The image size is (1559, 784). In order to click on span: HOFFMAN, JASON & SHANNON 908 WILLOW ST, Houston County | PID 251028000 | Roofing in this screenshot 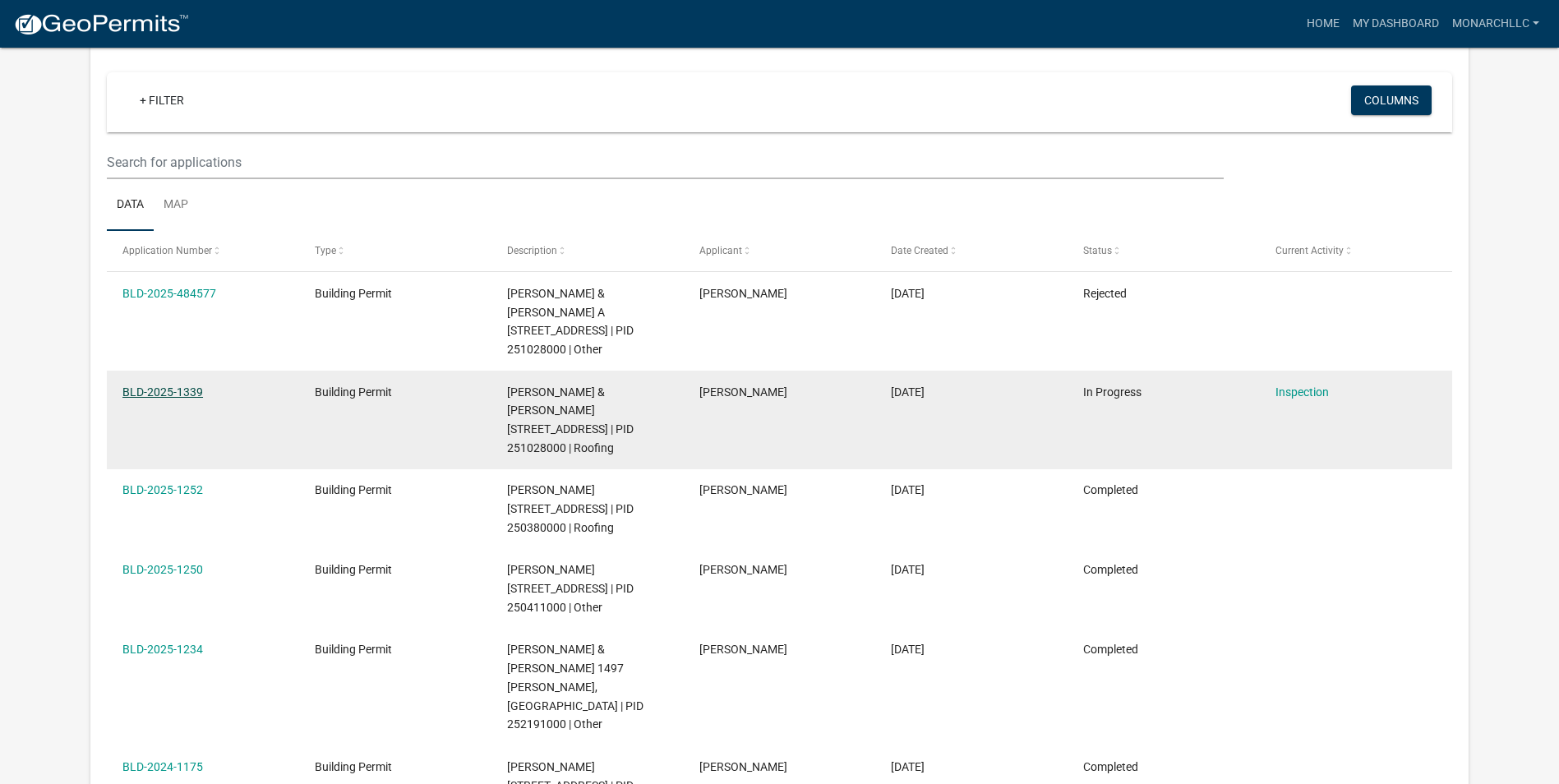, I will do `click(570, 420)`.